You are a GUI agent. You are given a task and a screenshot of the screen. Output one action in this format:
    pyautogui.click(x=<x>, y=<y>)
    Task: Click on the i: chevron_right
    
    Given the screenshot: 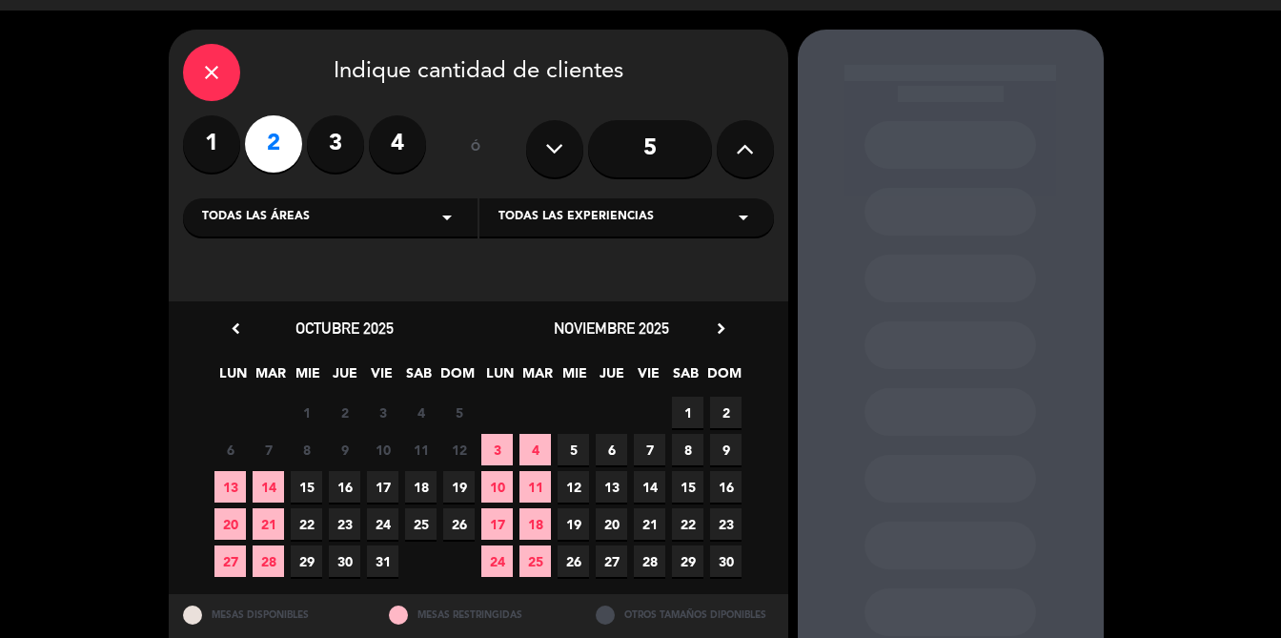 What is the action you would take?
    pyautogui.click(x=721, y=328)
    